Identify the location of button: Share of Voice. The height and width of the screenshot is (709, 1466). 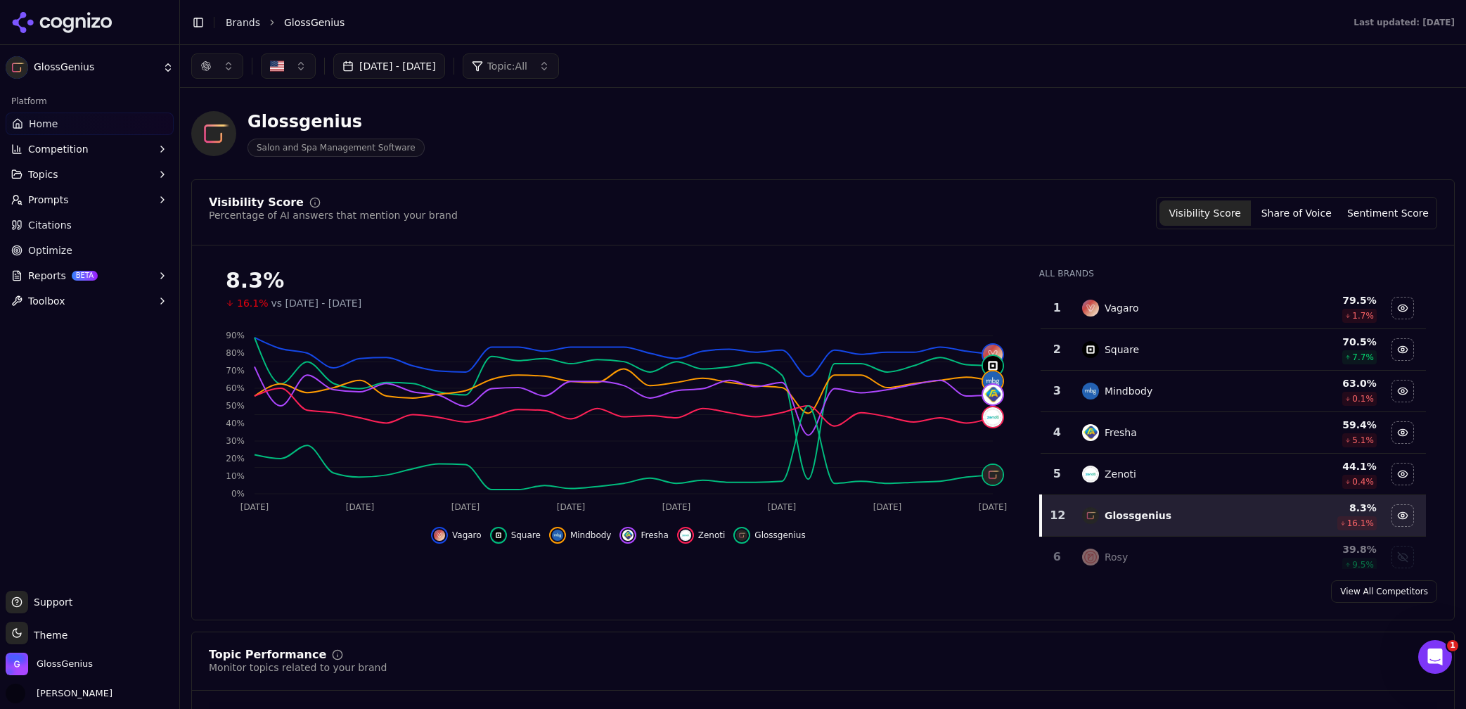
(1297, 213).